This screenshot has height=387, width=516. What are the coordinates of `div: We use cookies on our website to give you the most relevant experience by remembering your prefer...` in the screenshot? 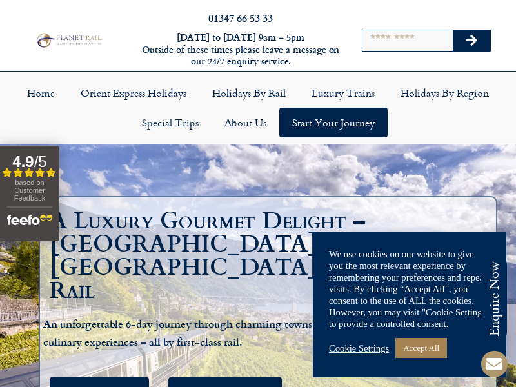 It's located at (409, 289).